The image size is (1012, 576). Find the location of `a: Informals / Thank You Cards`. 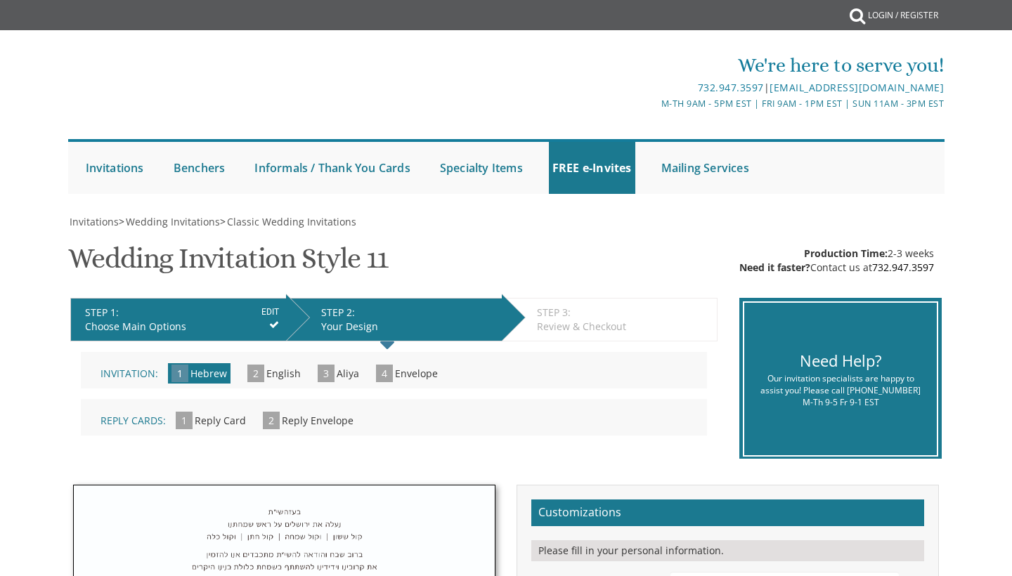

a: Informals / Thank You Cards is located at coordinates (332, 168).